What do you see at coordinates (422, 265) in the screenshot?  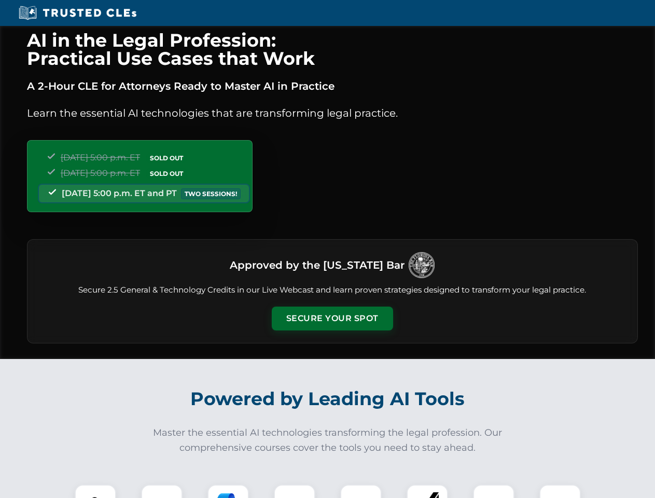 I see `img: Logo` at bounding box center [422, 265].